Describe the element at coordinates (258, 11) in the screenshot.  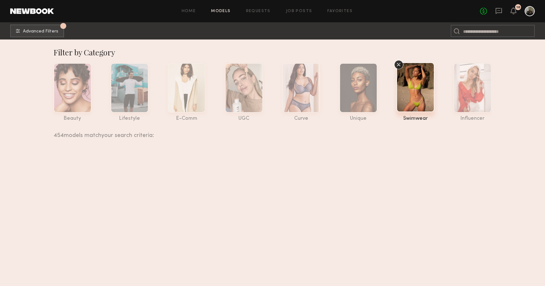
I see `a: Requests` at that location.